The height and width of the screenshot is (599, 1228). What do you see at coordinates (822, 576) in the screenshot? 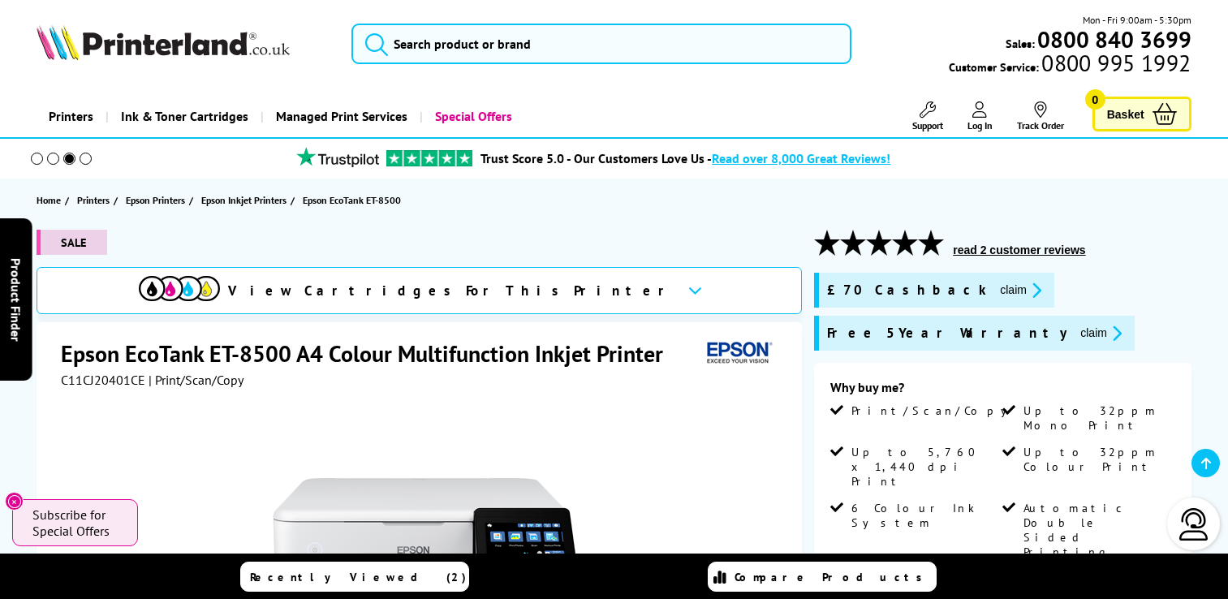
I see `a: Compare Products` at bounding box center [822, 576].